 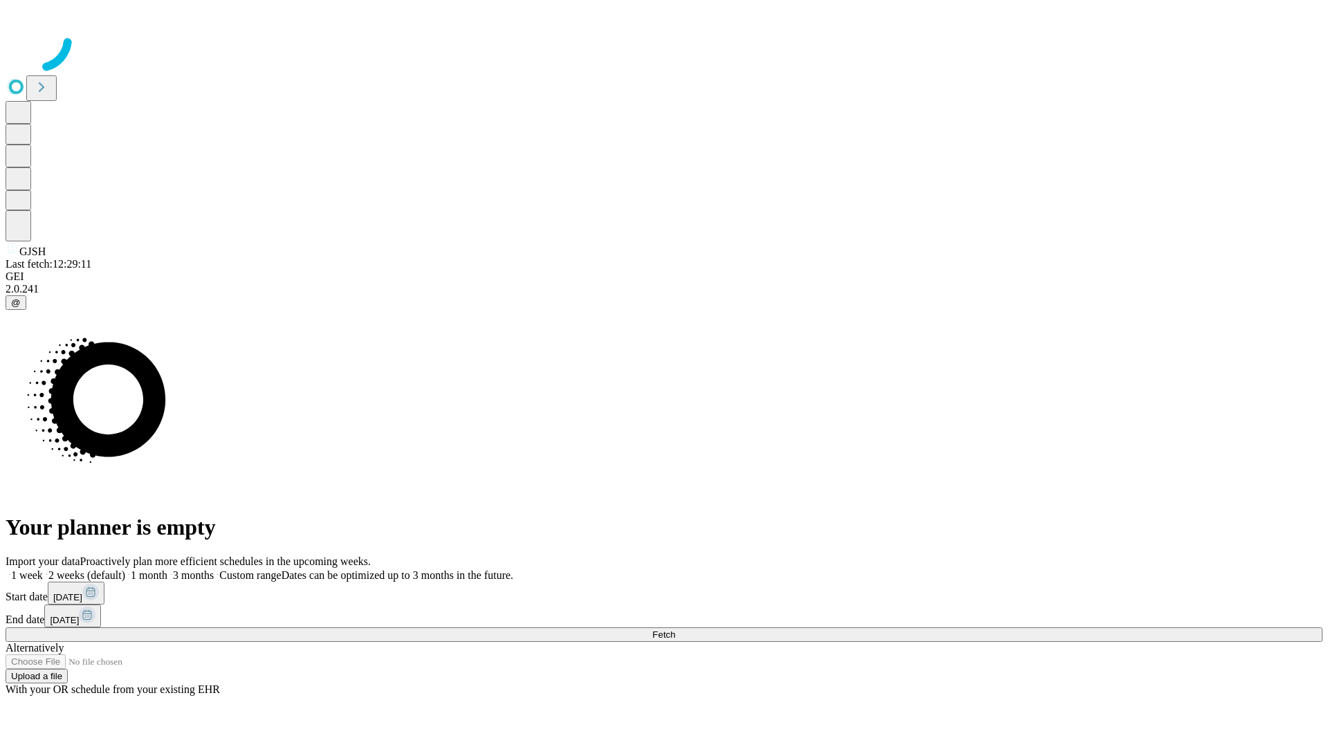 I want to click on span: Last fetch: 12:29:11, so click(x=48, y=264).